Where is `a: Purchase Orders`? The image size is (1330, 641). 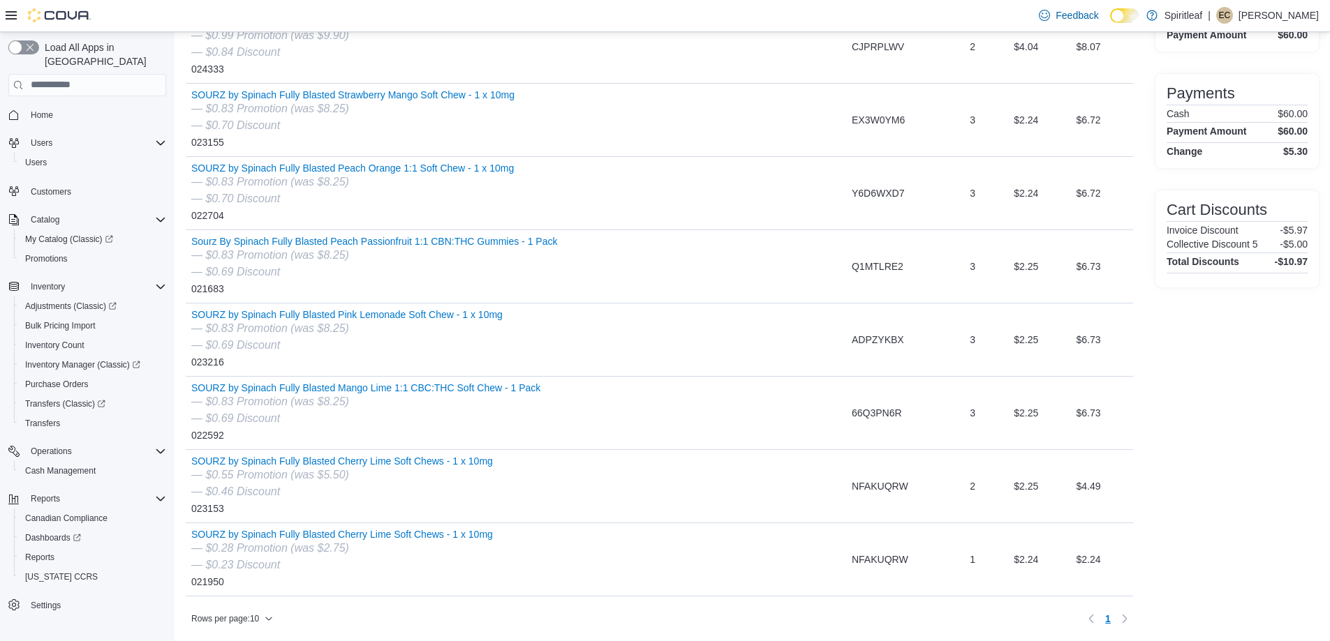
a: Purchase Orders is located at coordinates (57, 385).